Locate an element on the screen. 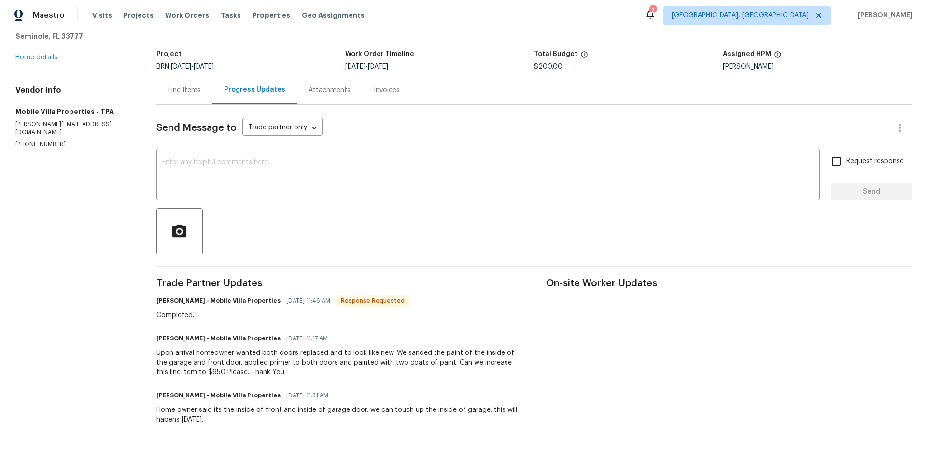 The height and width of the screenshot is (451, 927). span: On-site Worker Updates is located at coordinates (729, 283).